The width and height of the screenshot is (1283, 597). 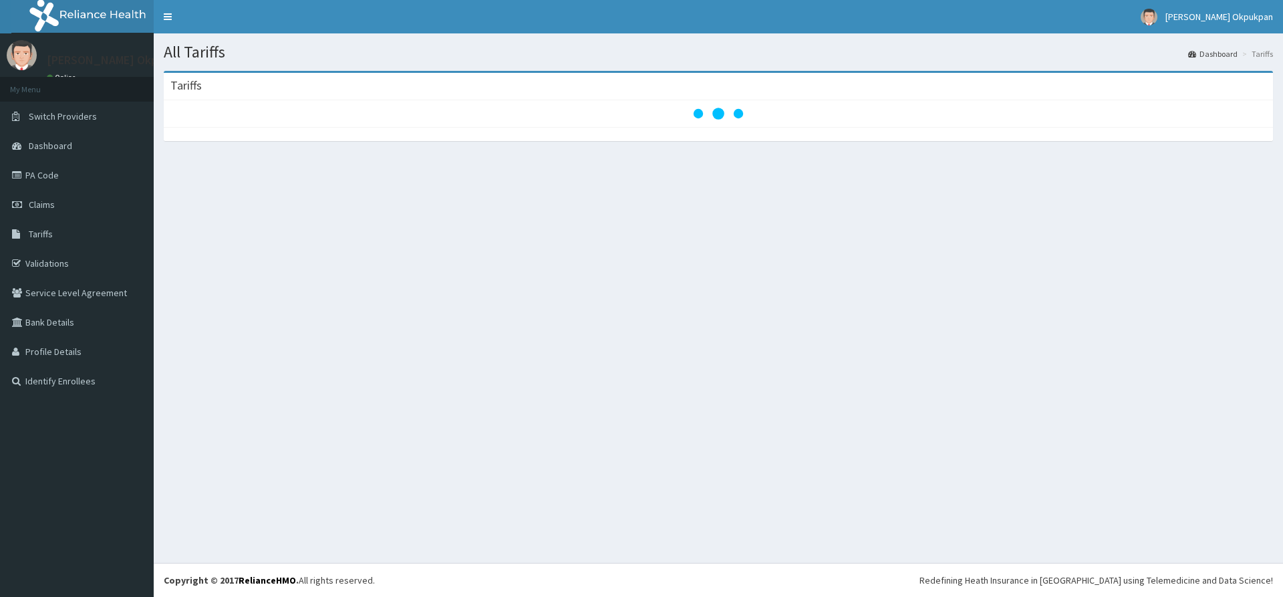 What do you see at coordinates (41, 234) in the screenshot?
I see `span: Tariffs` at bounding box center [41, 234].